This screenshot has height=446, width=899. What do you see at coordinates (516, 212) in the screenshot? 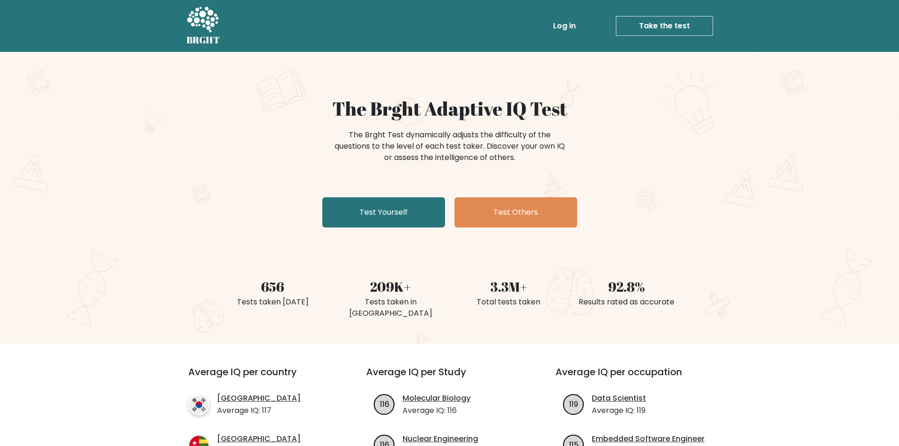
I see `a: Test Others` at bounding box center [516, 212].